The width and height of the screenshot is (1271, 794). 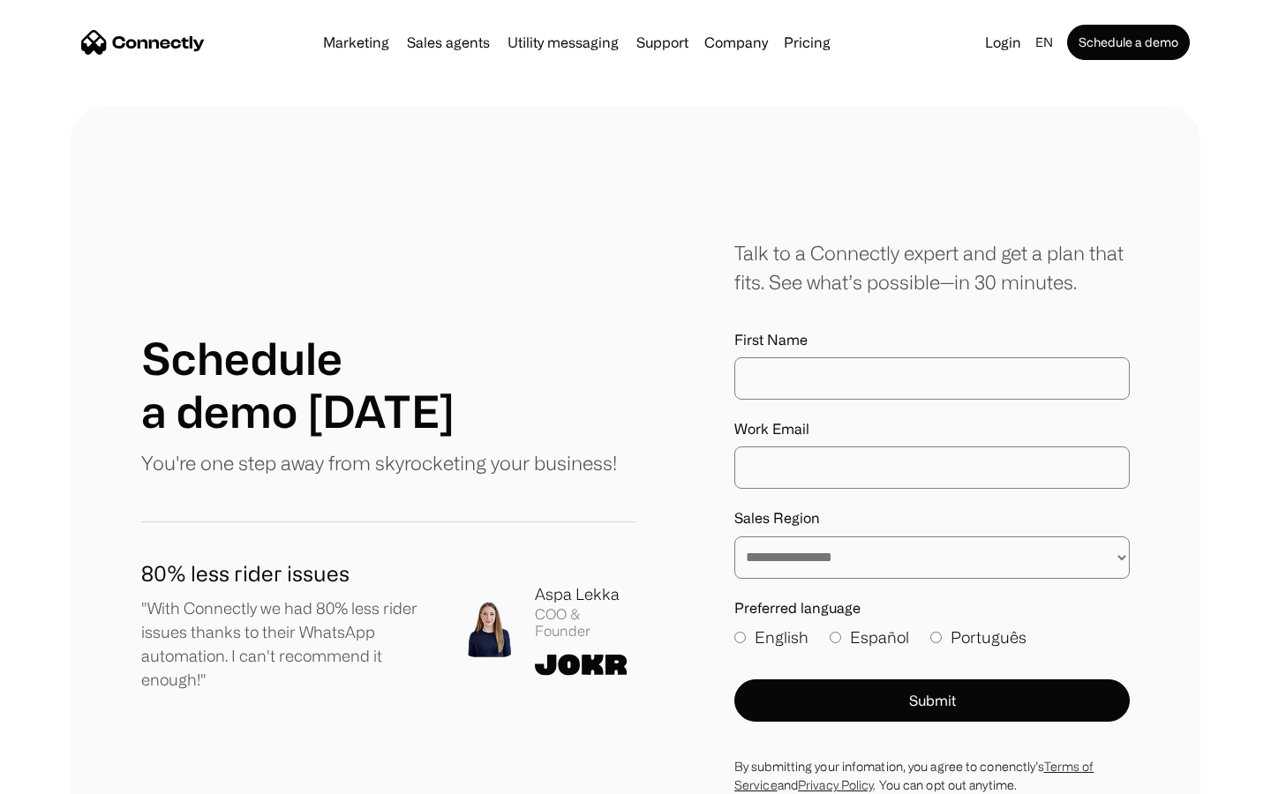 I want to click on a: Utility messaging, so click(x=563, y=42).